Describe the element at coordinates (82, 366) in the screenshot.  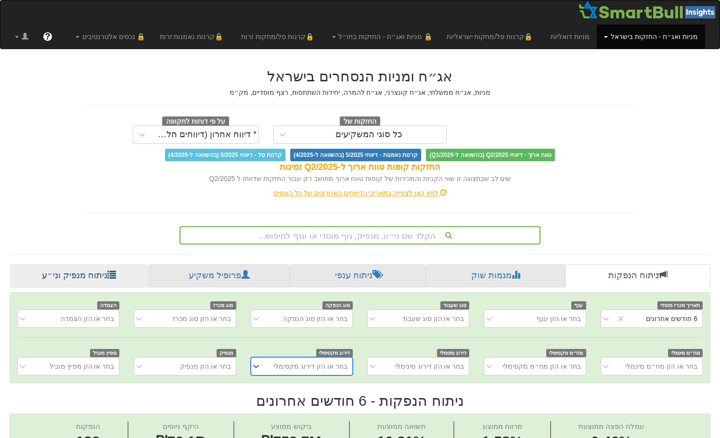
I see `div: בחר או הזן מפיץ מוביל` at that location.